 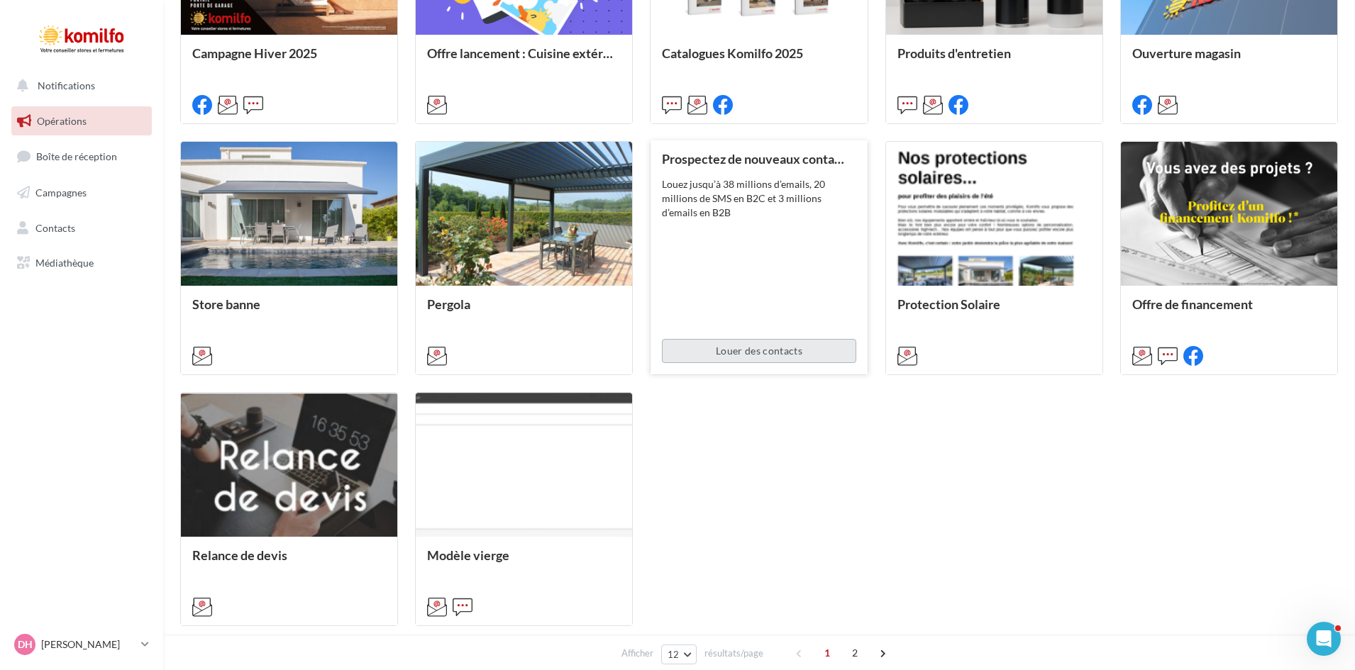 I want to click on span: résultats/page, so click(x=733, y=653).